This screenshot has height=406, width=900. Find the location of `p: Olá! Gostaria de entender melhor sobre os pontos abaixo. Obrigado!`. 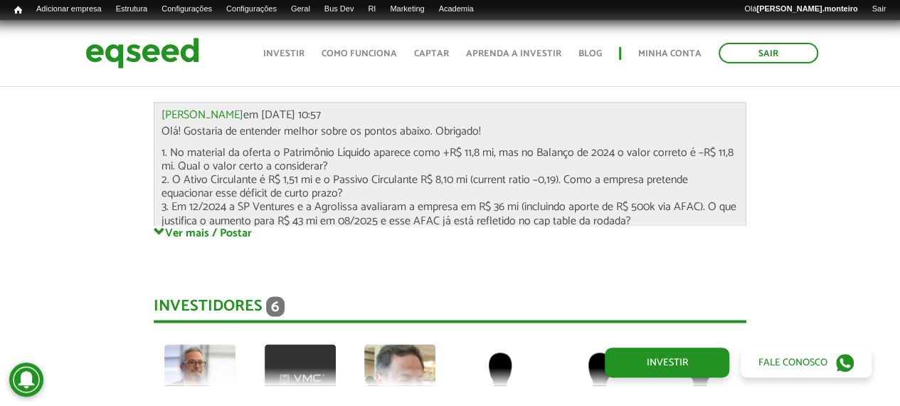

p: Olá! Gostaria de entender melhor sobre os pontos abaixo. Obrigado! is located at coordinates (450, 131).